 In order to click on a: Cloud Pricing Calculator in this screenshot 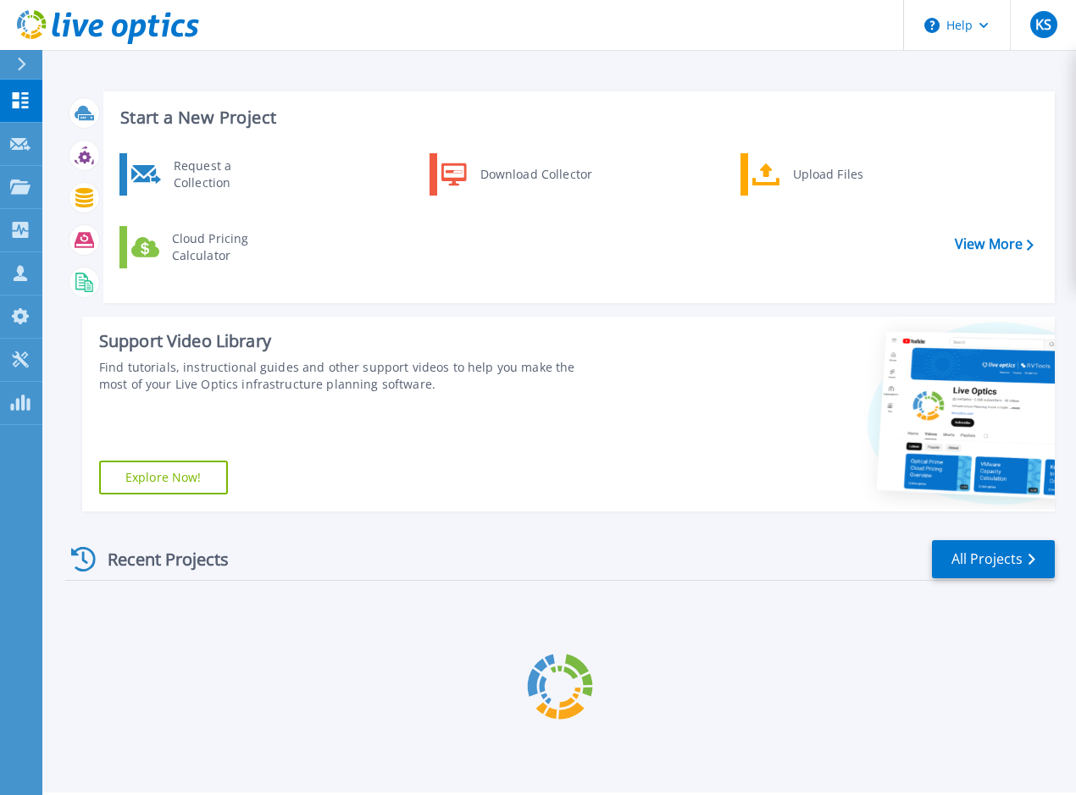, I will do `click(206, 247)`.